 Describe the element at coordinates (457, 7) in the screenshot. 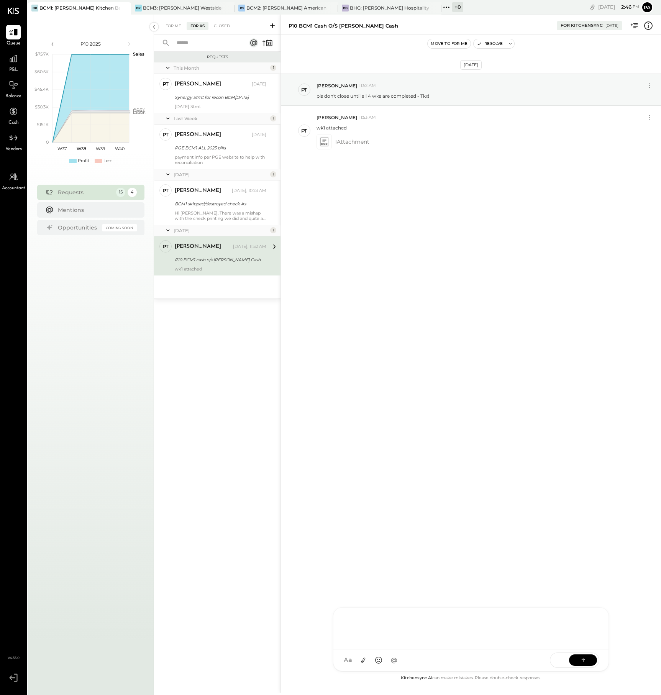

I see `div: + 0` at that location.